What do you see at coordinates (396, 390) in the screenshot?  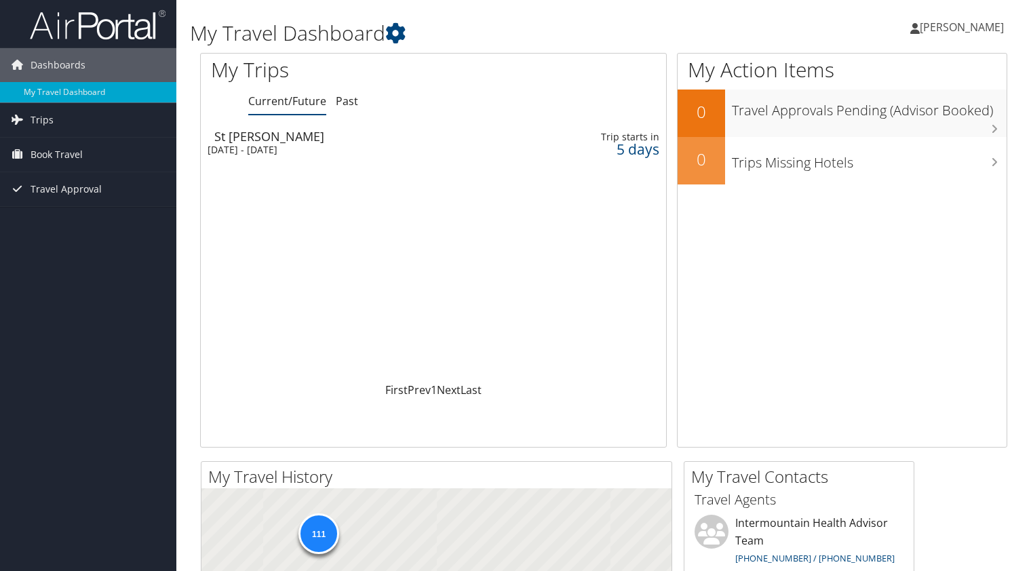 I see `a: First` at bounding box center [396, 390].